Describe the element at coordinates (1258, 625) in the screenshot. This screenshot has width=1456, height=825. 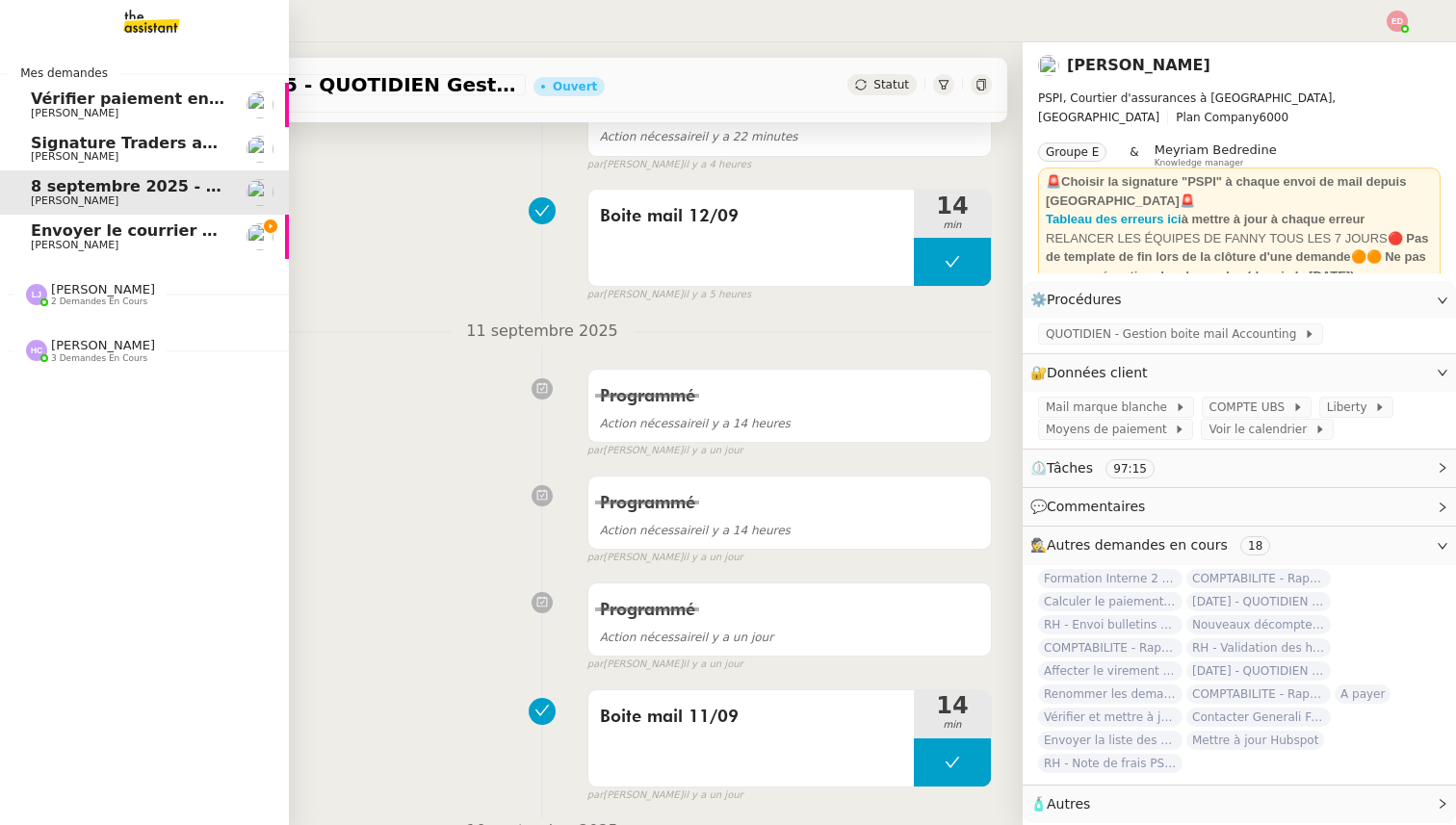
I see `span: Nouveaux décomptes de commissions` at that location.